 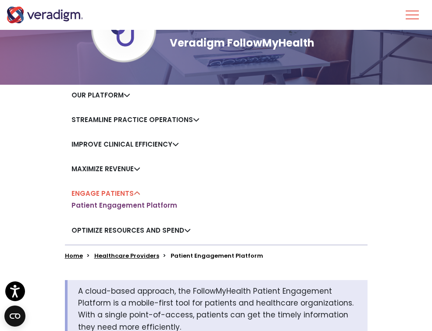 What do you see at coordinates (242, 43) in the screenshot?
I see `h1: Veradigm FollowMyHealth` at bounding box center [242, 43].